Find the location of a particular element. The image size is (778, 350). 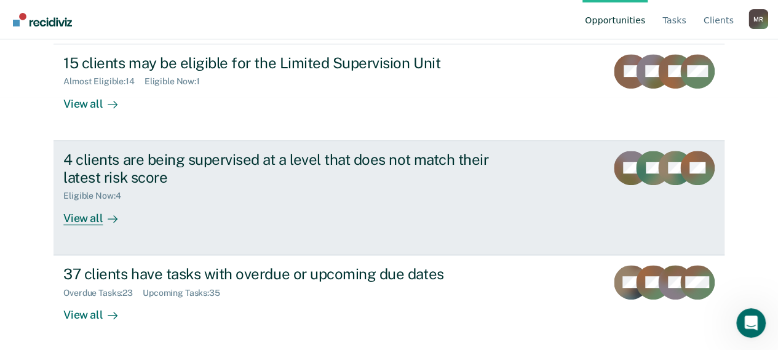

img: Recidiviz is located at coordinates (42, 20).